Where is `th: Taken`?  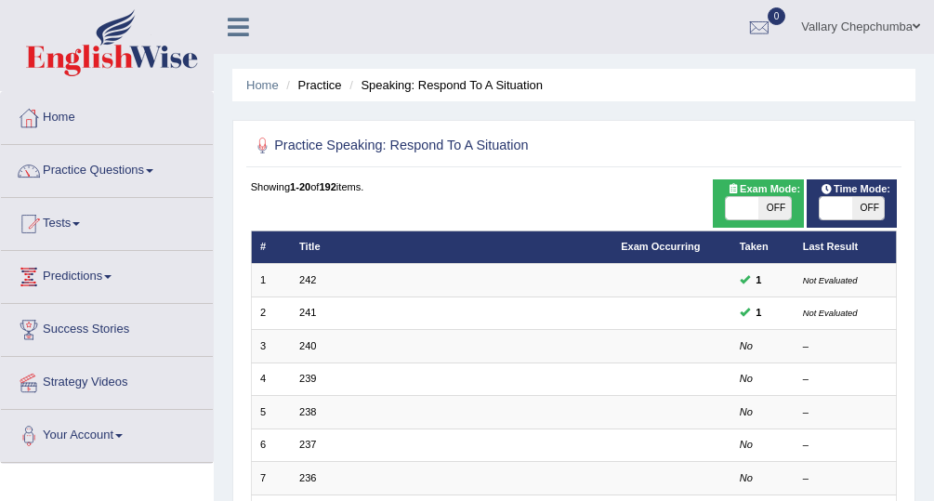
th: Taken is located at coordinates (762, 246).